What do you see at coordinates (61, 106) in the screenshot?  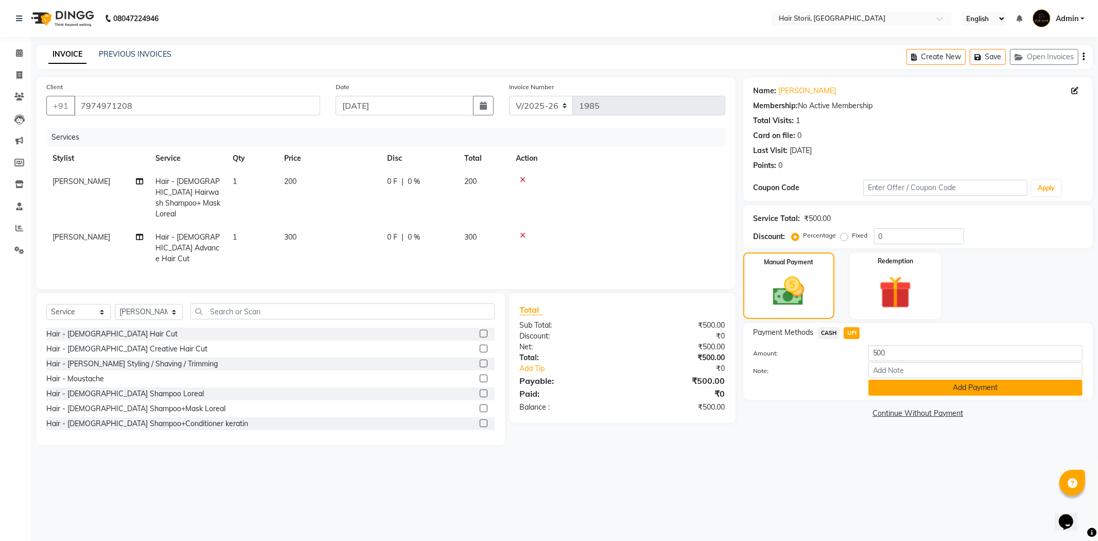 I see `button: +91` at bounding box center [61, 106].